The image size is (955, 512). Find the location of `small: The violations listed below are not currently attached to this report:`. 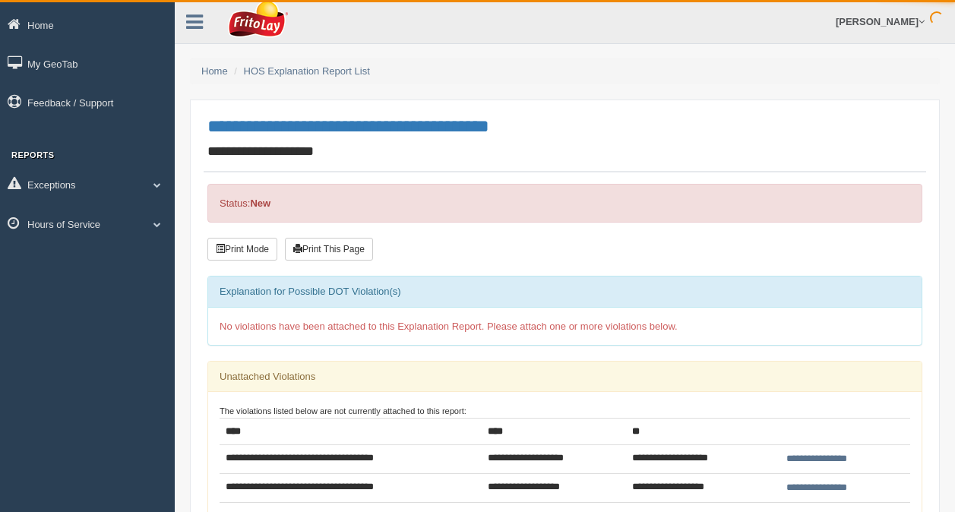

small: The violations listed below are not currently attached to this report: is located at coordinates (343, 411).